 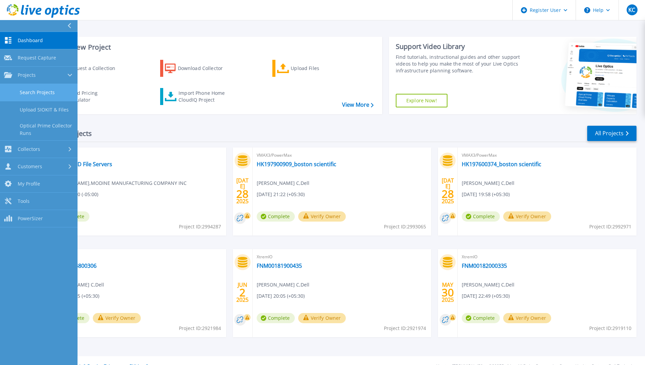 I want to click on div: Request a Collection, so click(x=95, y=68).